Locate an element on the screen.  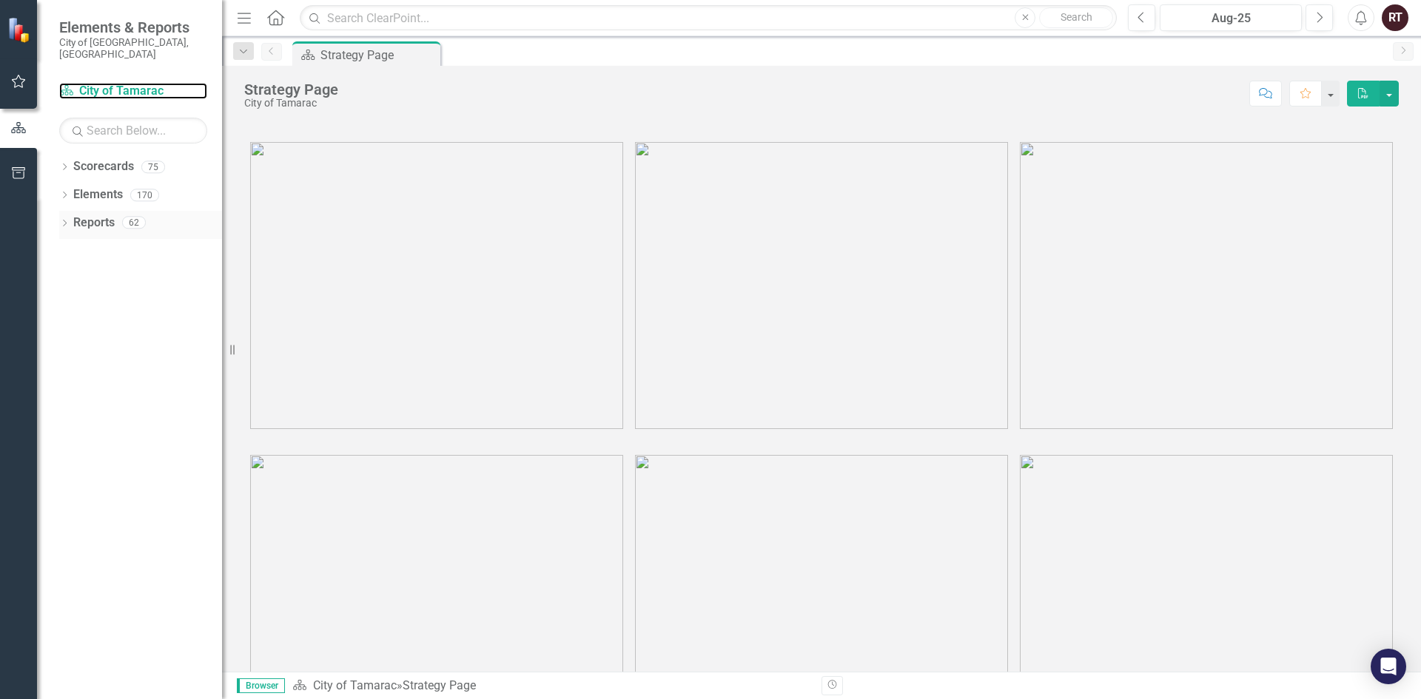
button: Aug-25 is located at coordinates (1231, 18).